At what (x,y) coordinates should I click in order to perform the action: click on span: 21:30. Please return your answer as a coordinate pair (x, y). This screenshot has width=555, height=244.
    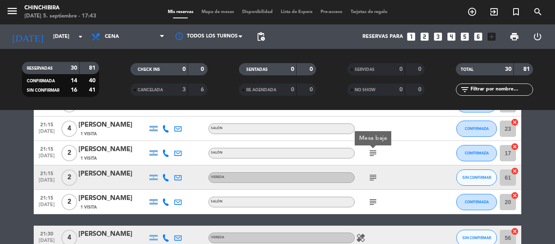
    Looking at the image, I should click on (47, 233).